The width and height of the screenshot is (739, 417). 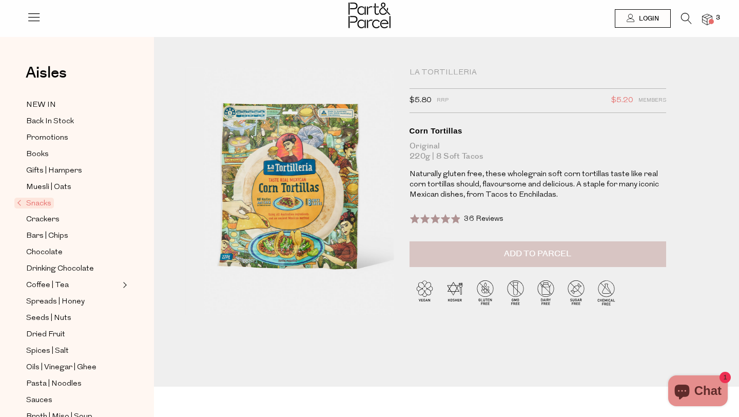 I want to click on span: Books, so click(x=37, y=154).